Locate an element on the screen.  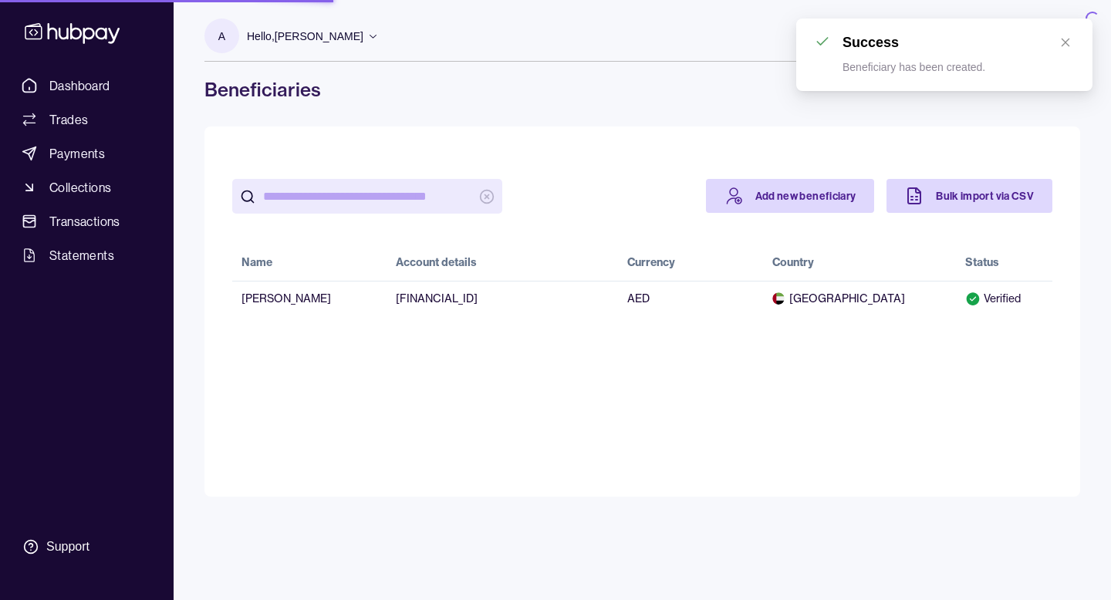
span: close is located at coordinates (1065, 42).